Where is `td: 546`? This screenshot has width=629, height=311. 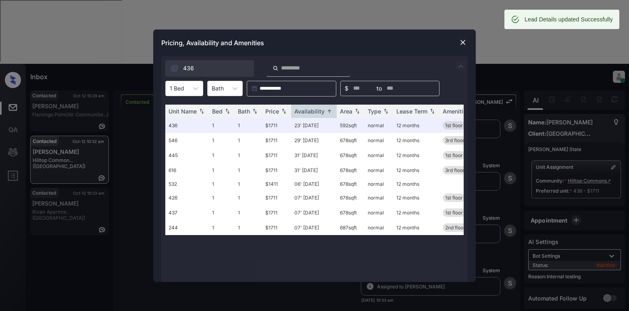 td: 546 is located at coordinates (187, 140).